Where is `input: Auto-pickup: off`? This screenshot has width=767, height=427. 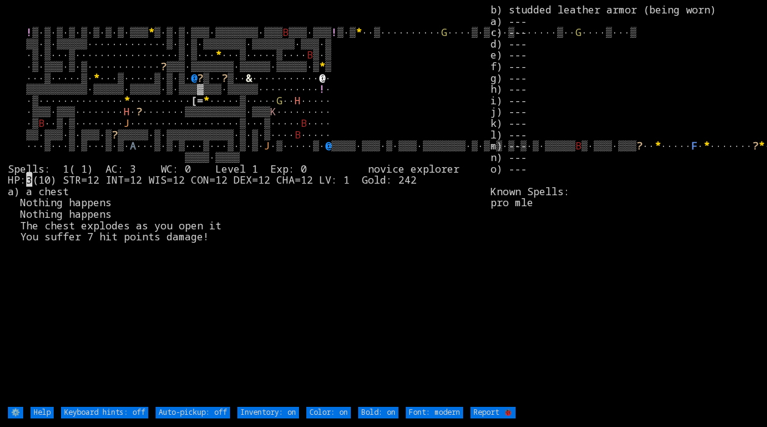
input: Auto-pickup: off is located at coordinates (193, 413).